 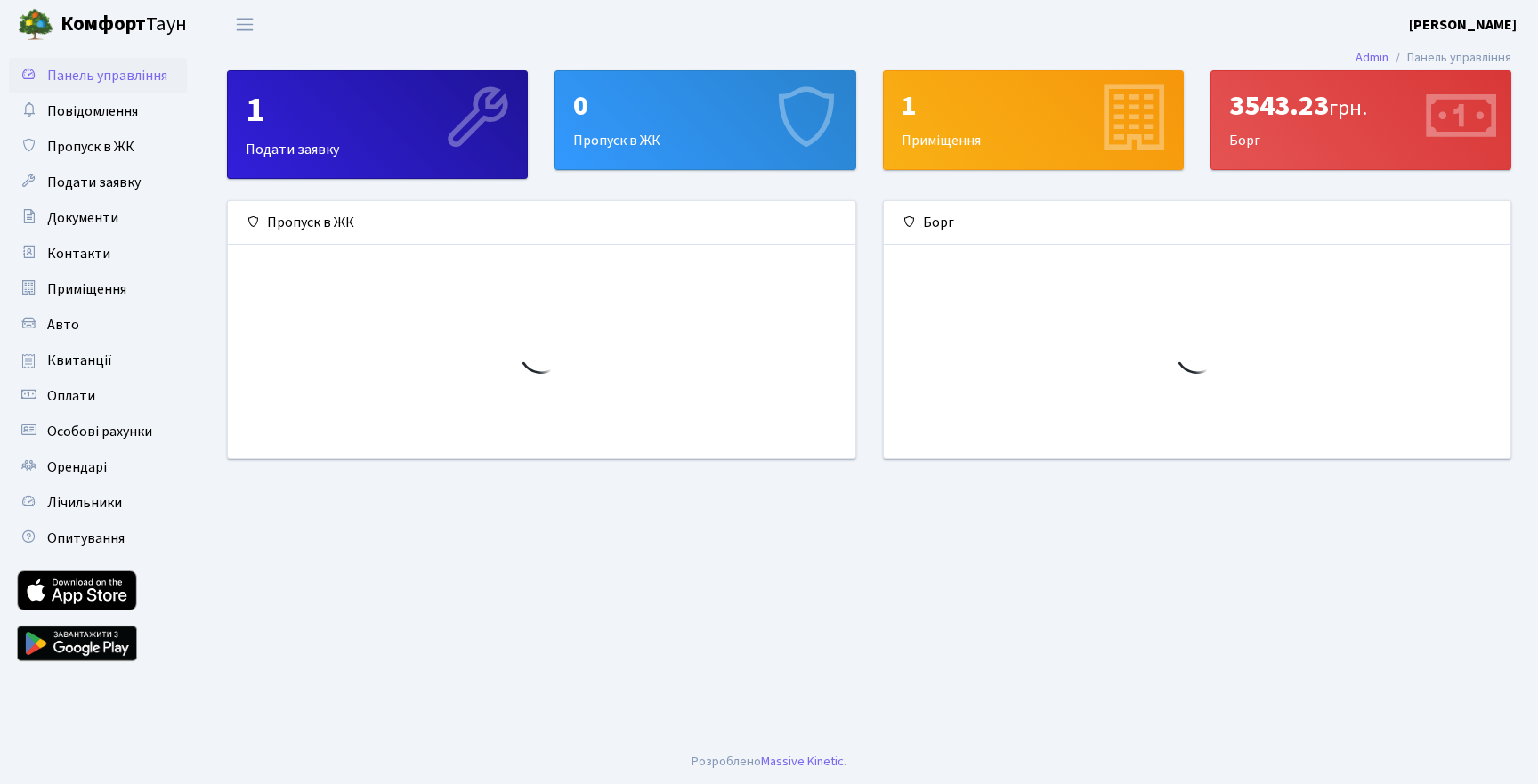 What do you see at coordinates (1434, 58) in the screenshot?
I see `nav: breadcrumb` at bounding box center [1434, 58].